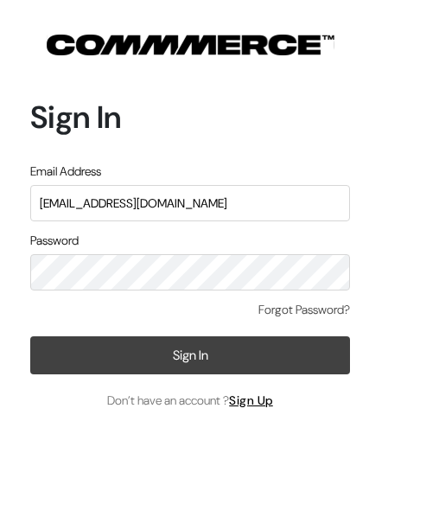 The width and height of the screenshot is (439, 517). I want to click on label: Email Address, so click(66, 171).